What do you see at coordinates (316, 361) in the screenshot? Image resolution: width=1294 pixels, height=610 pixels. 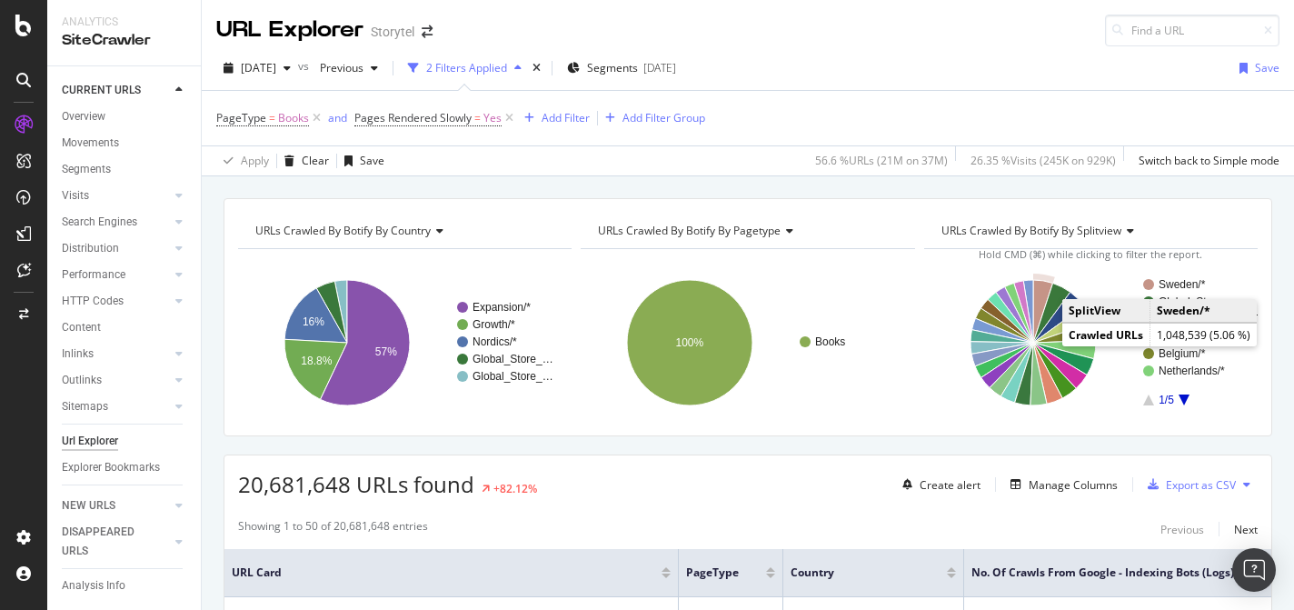 I see `text: 18.8%` at bounding box center [316, 361].